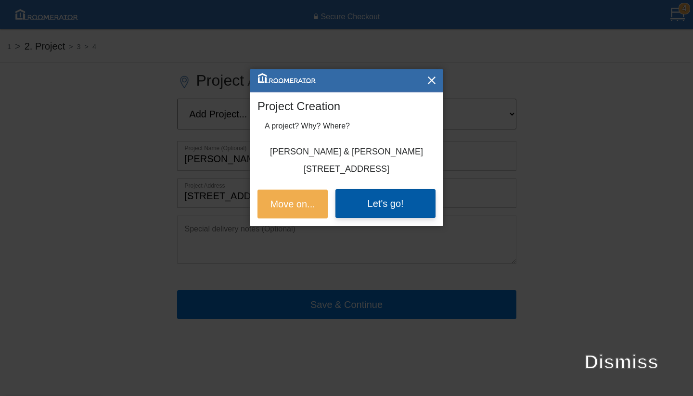 The height and width of the screenshot is (396, 693). What do you see at coordinates (622, 362) in the screenshot?
I see `label: Dismiss` at bounding box center [622, 362].